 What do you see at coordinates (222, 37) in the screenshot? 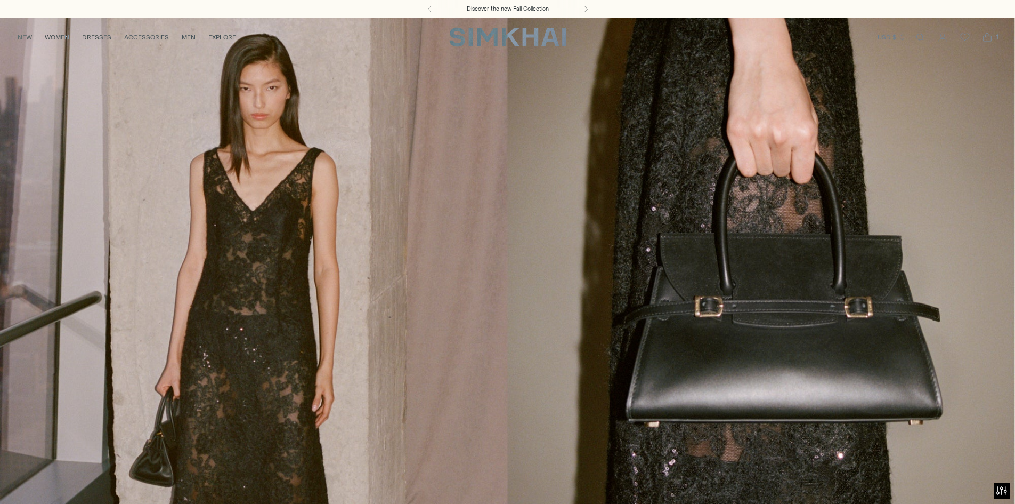
I see `a: EXPLORE` at bounding box center [222, 37].